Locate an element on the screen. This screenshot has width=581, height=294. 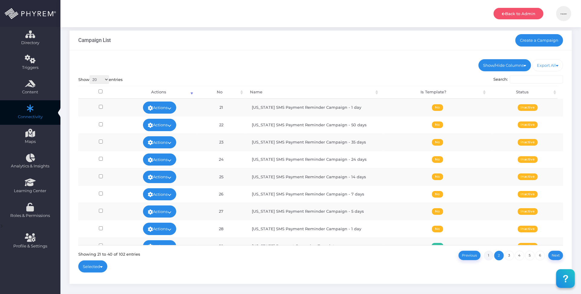
a: Previous is located at coordinates (469, 255).